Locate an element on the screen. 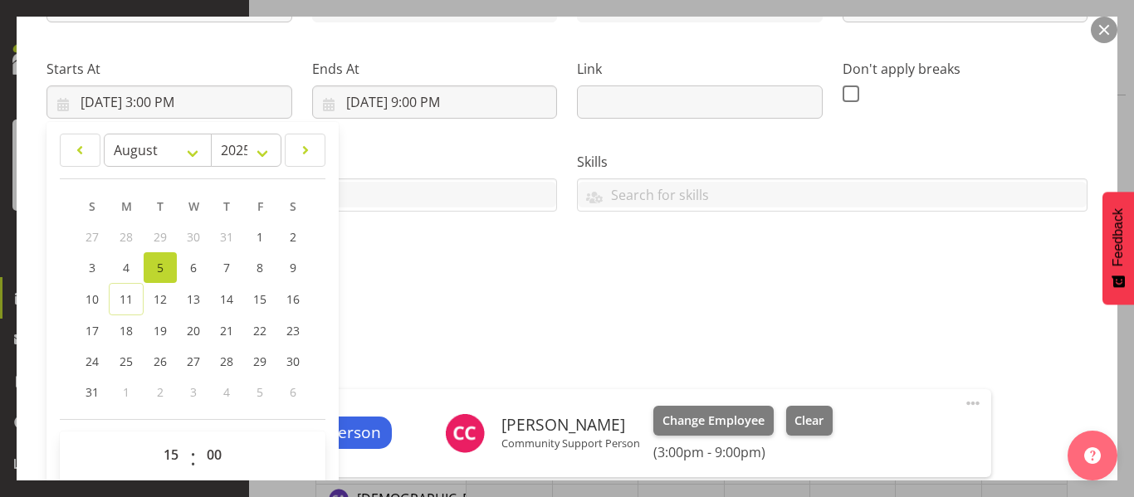  a: 12 is located at coordinates (160, 299).